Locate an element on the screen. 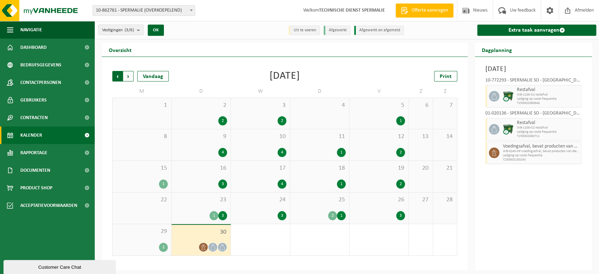 The width and height of the screenshot is (599, 274). span: 2 is located at coordinates (201, 105).